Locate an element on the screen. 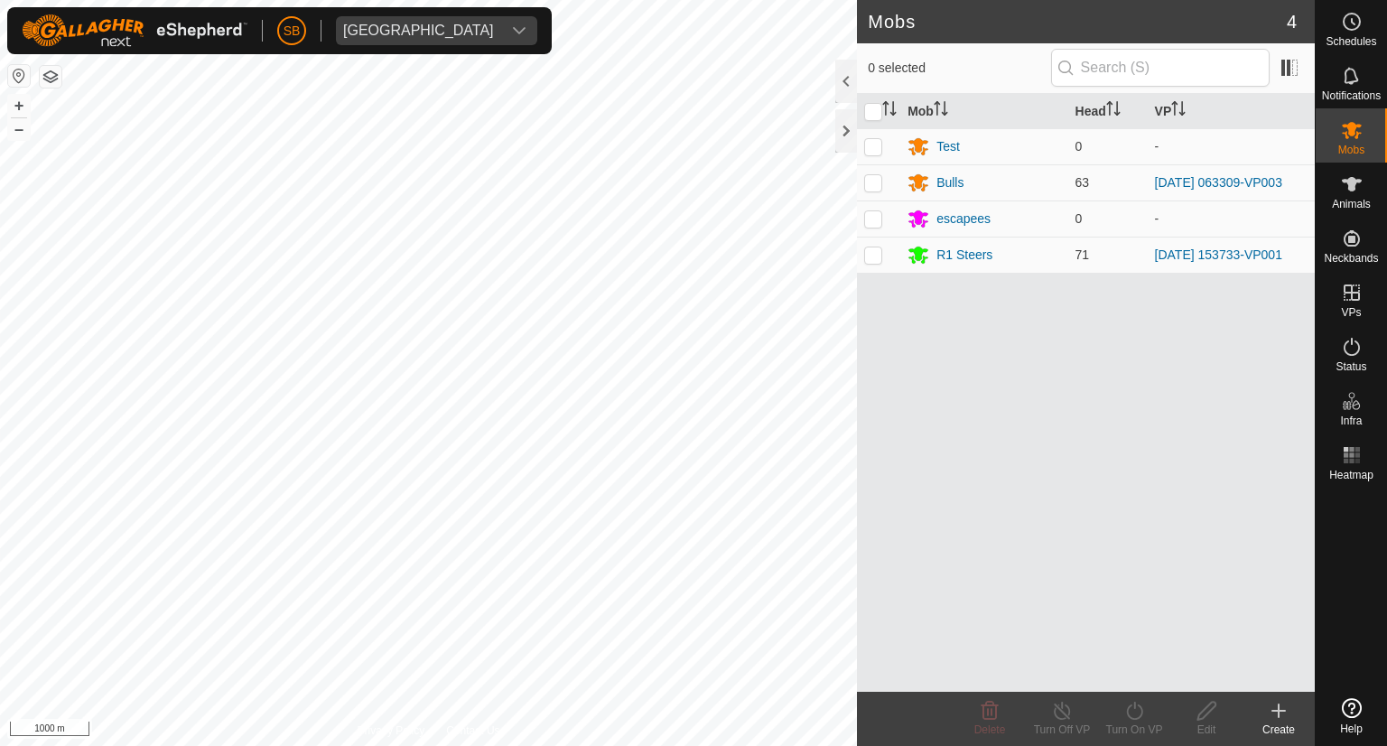 This screenshot has width=1387, height=746. span: Delete is located at coordinates (990, 730).